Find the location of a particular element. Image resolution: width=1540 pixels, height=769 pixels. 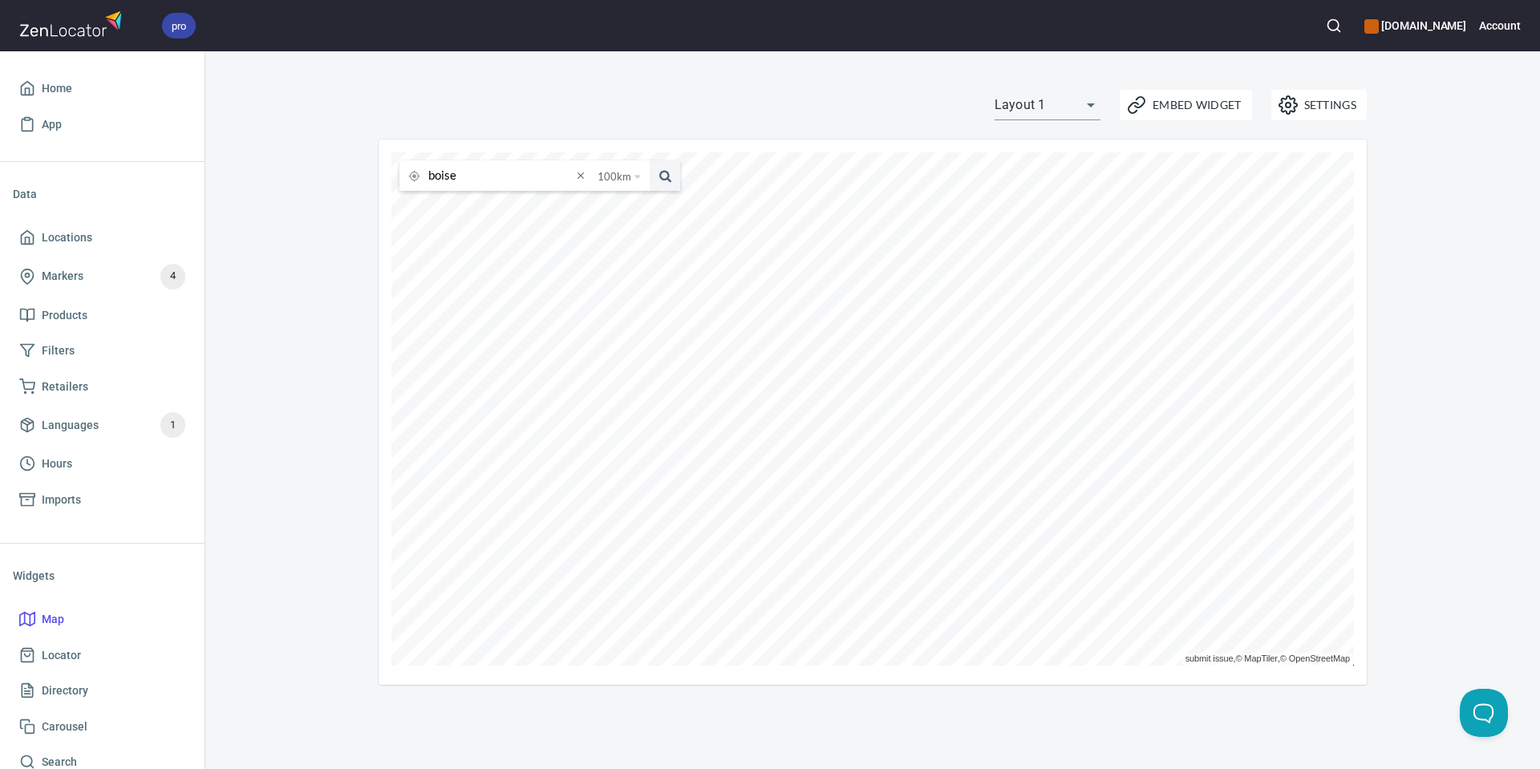

a: Markers4 is located at coordinates (102, 277).